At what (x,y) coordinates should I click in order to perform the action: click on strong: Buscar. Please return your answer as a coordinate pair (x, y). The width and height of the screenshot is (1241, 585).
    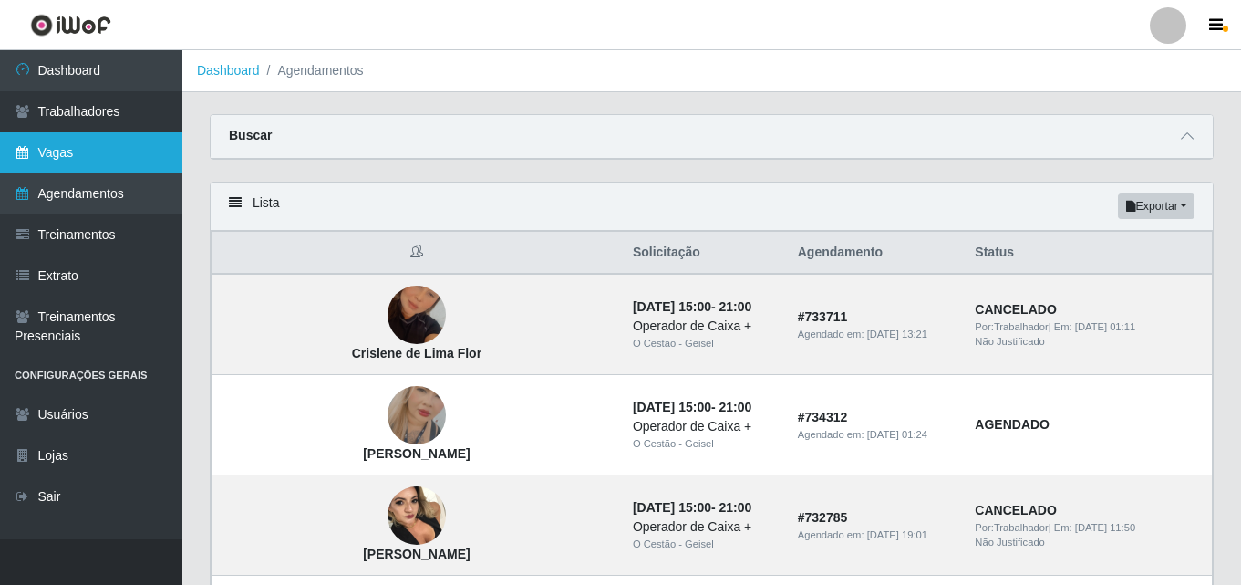
    Looking at the image, I should click on (250, 135).